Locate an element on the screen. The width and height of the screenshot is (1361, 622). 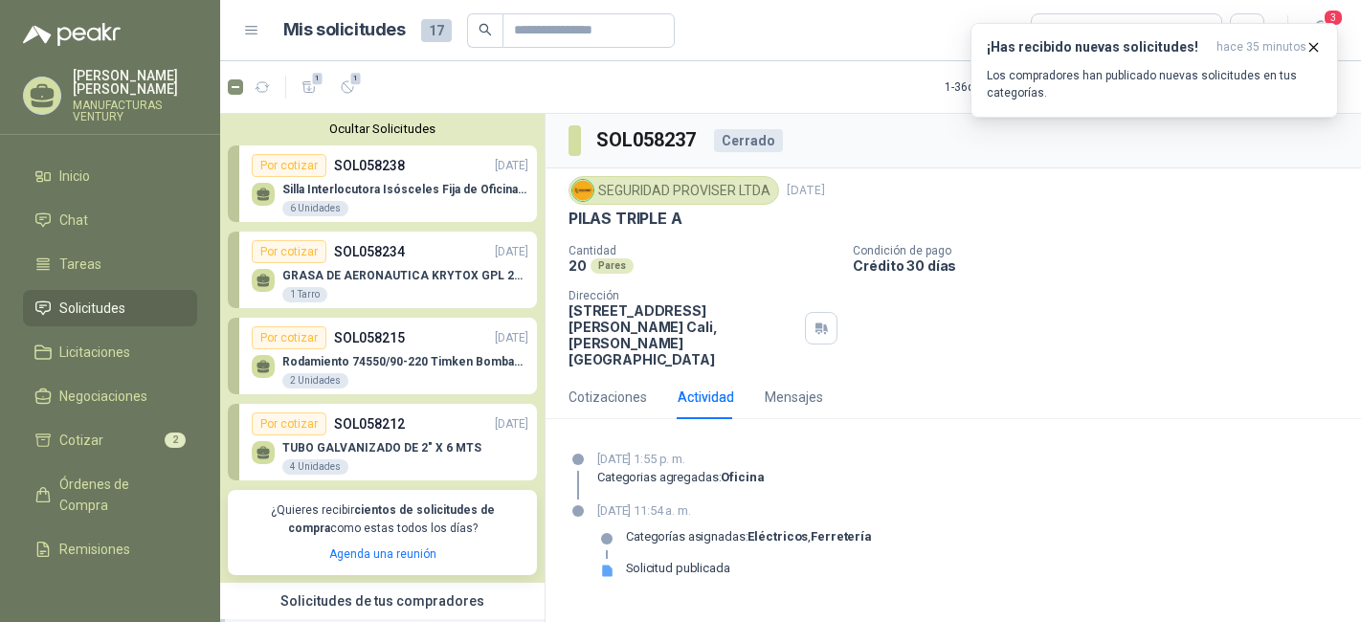
p: Categorías asignadas: , is located at coordinates (748, 537).